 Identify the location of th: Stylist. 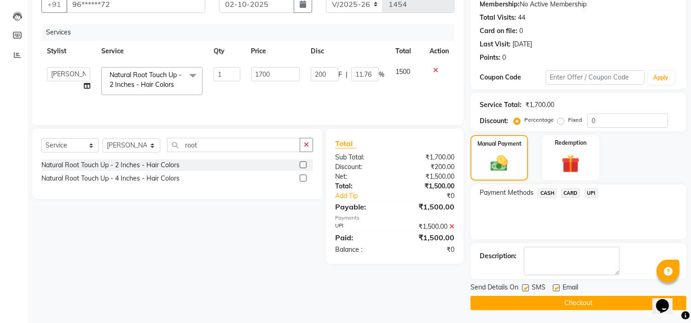
(69, 51).